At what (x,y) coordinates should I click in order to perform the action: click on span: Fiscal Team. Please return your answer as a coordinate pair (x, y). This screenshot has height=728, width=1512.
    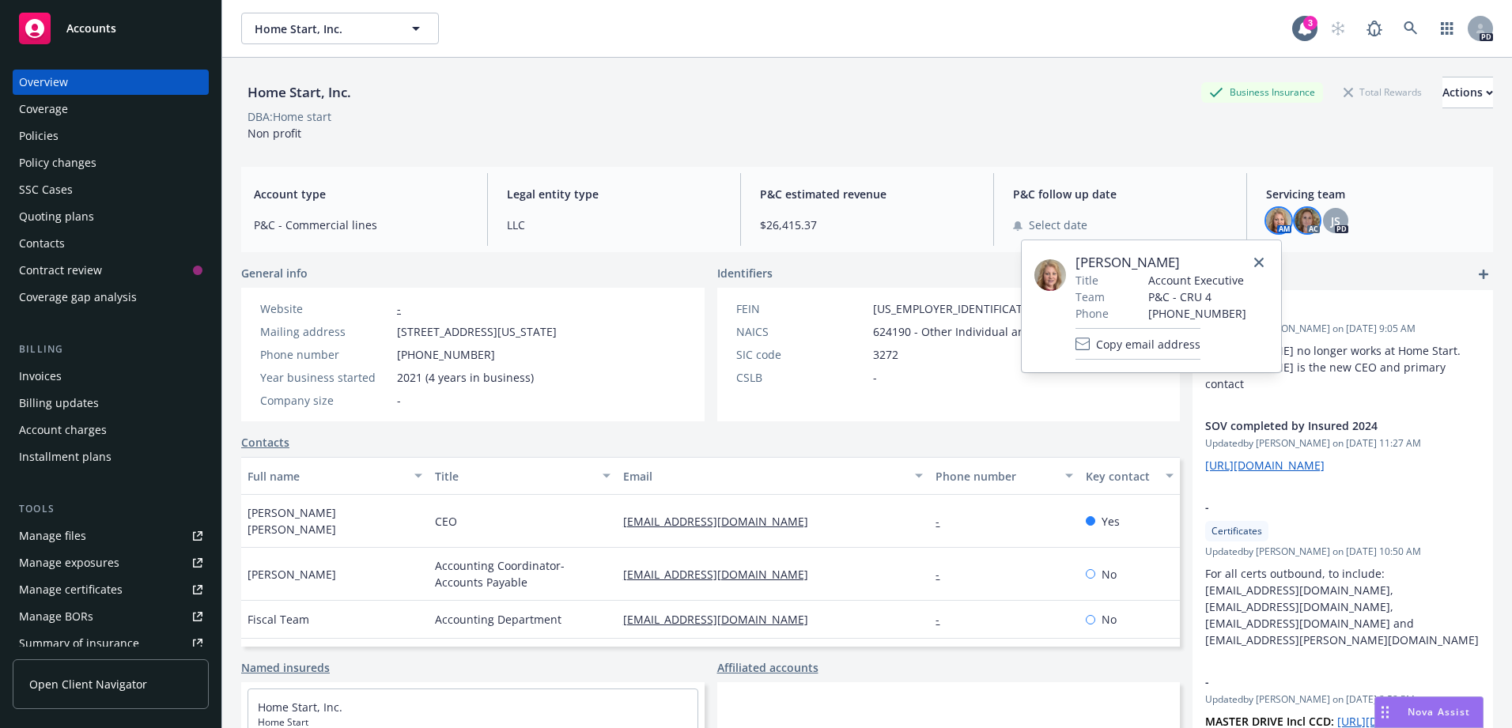
    Looking at the image, I should click on (278, 619).